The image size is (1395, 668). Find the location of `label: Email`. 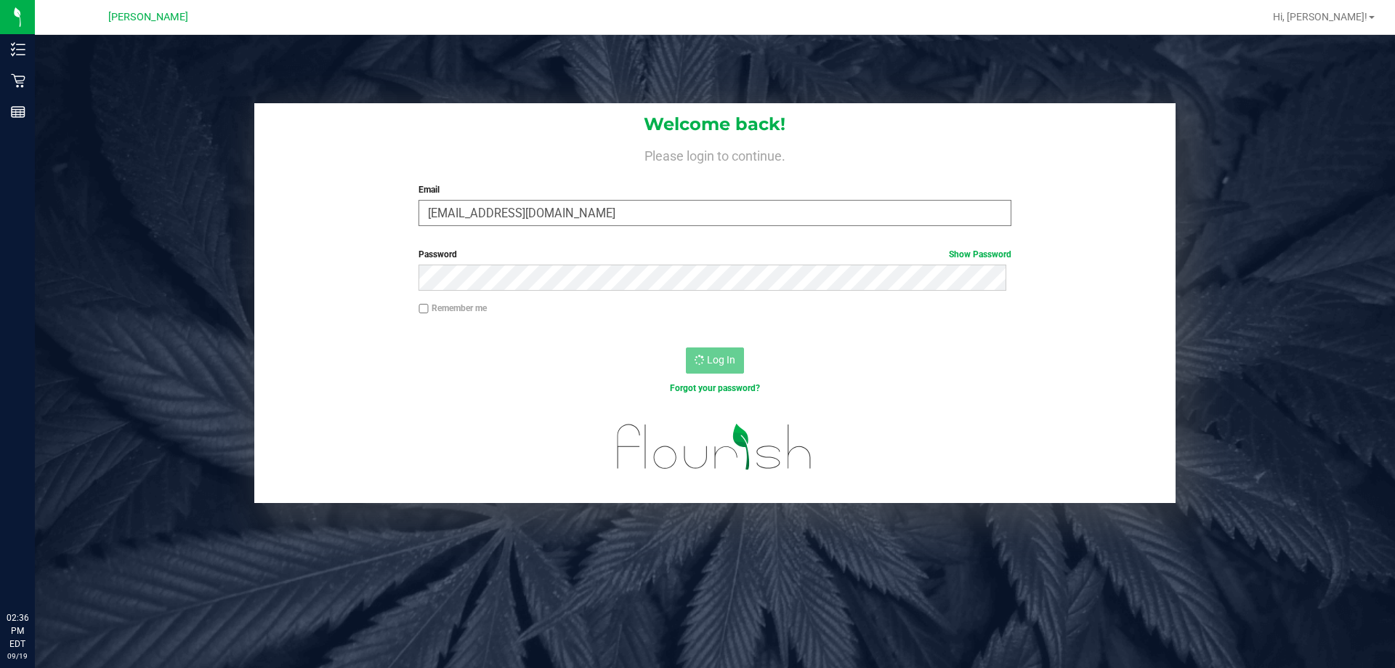

label: Email is located at coordinates (714, 190).